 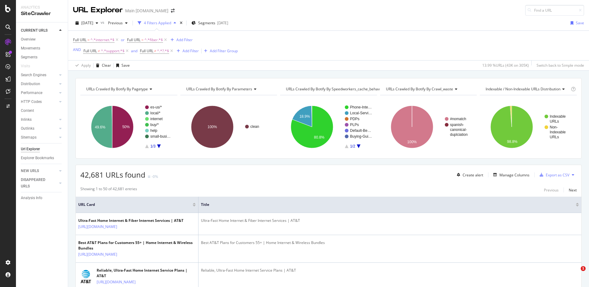 What do you see at coordinates (219, 89) in the screenshot?
I see `span: URLs Crawled By Botify By parameters` at bounding box center [219, 89].